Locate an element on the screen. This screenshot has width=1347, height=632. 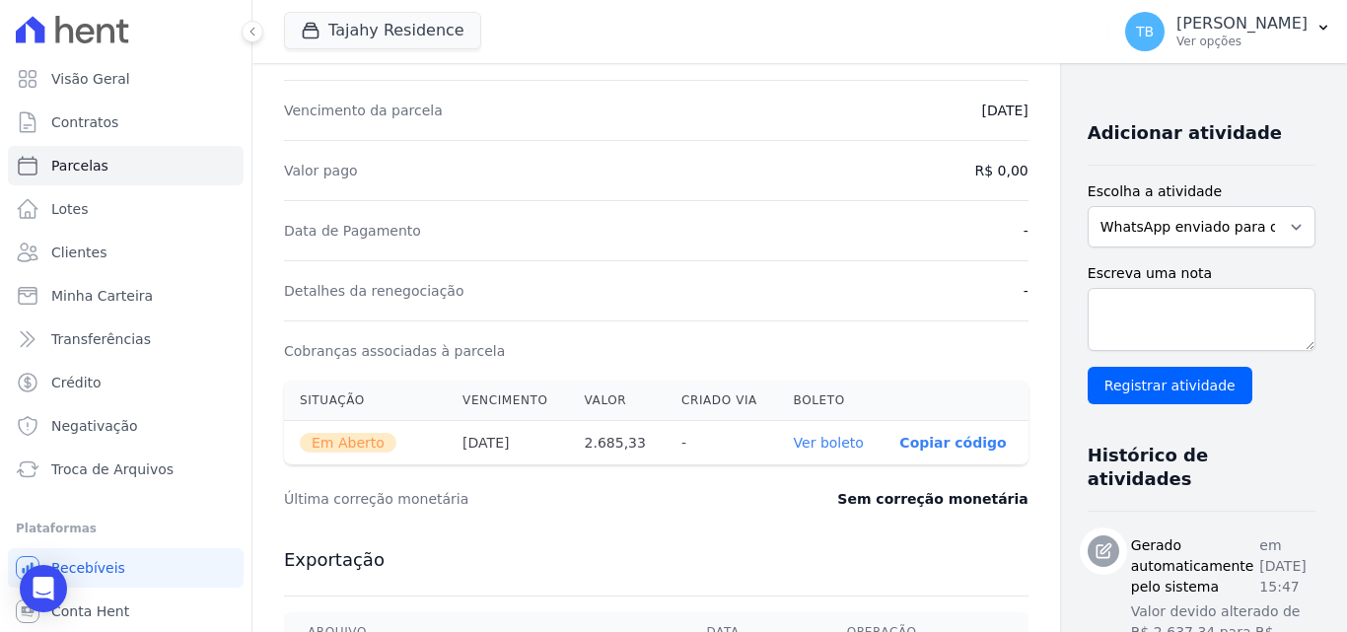
label: Escreva uma nota is located at coordinates (1201, 273).